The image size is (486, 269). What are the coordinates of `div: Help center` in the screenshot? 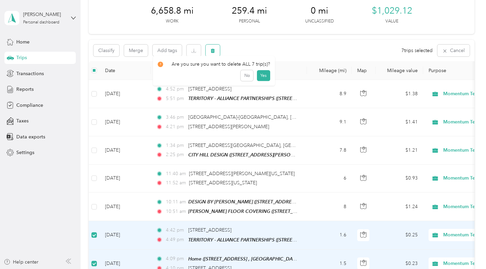 It's located at (21, 262).